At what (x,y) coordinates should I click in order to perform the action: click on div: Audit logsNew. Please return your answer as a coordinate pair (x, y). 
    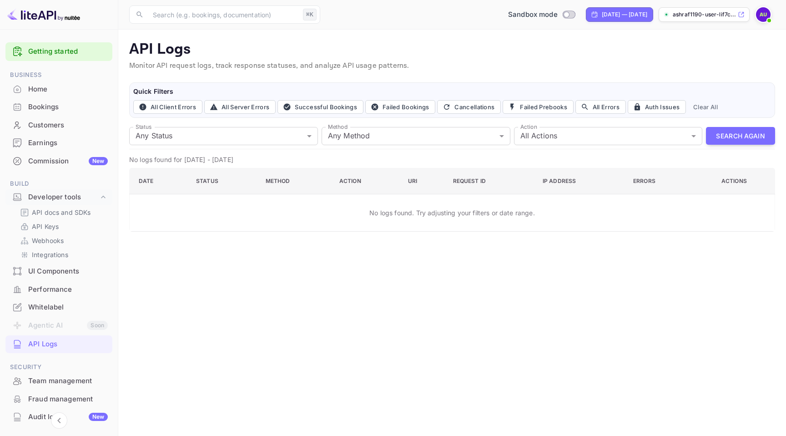
    Looking at the image, I should click on (59, 417).